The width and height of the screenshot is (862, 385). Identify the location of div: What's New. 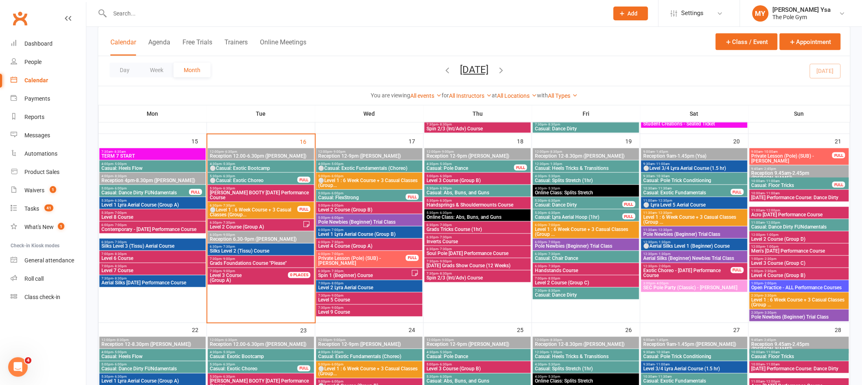
(39, 227).